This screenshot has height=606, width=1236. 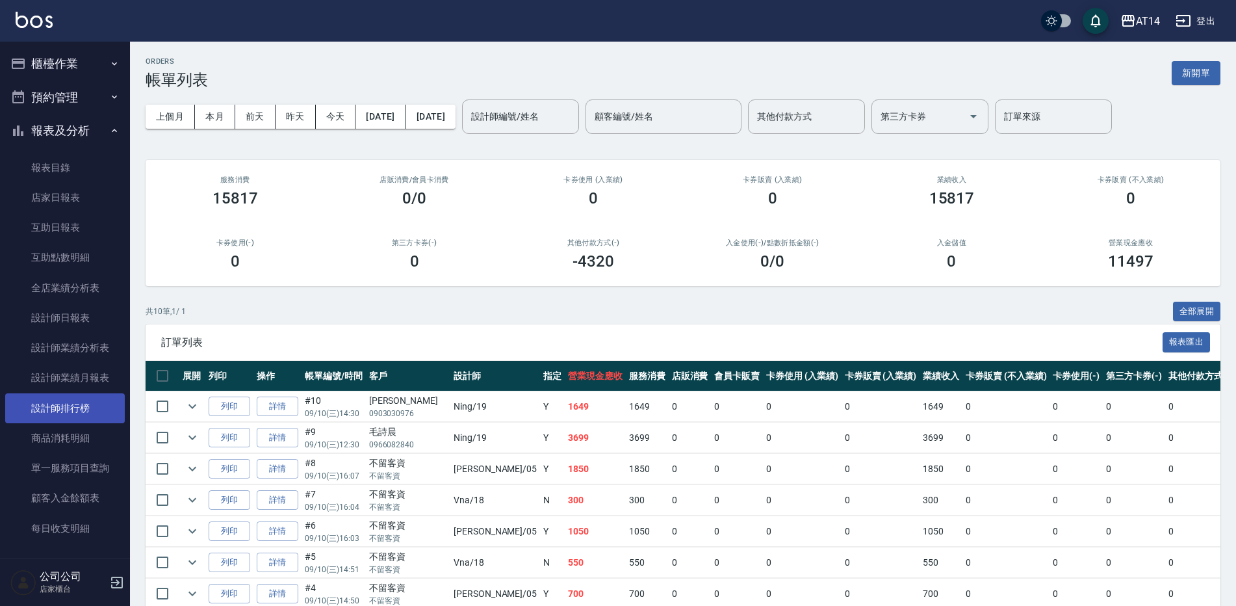 I want to click on h2: ORDERS, so click(x=177, y=61).